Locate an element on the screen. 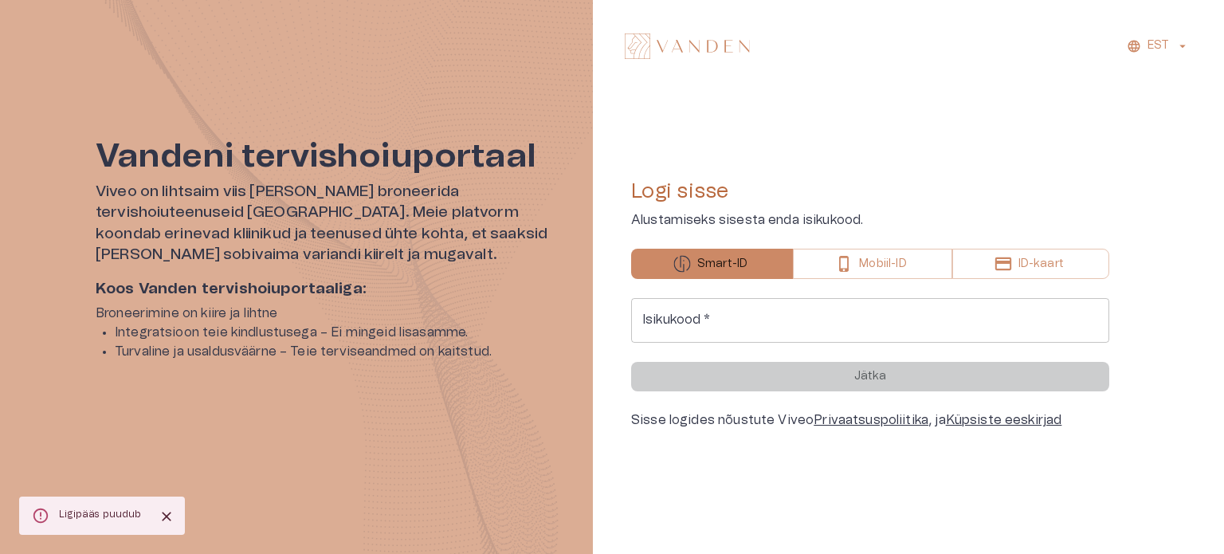  a: Privaatsuspoliitika is located at coordinates (871, 420).